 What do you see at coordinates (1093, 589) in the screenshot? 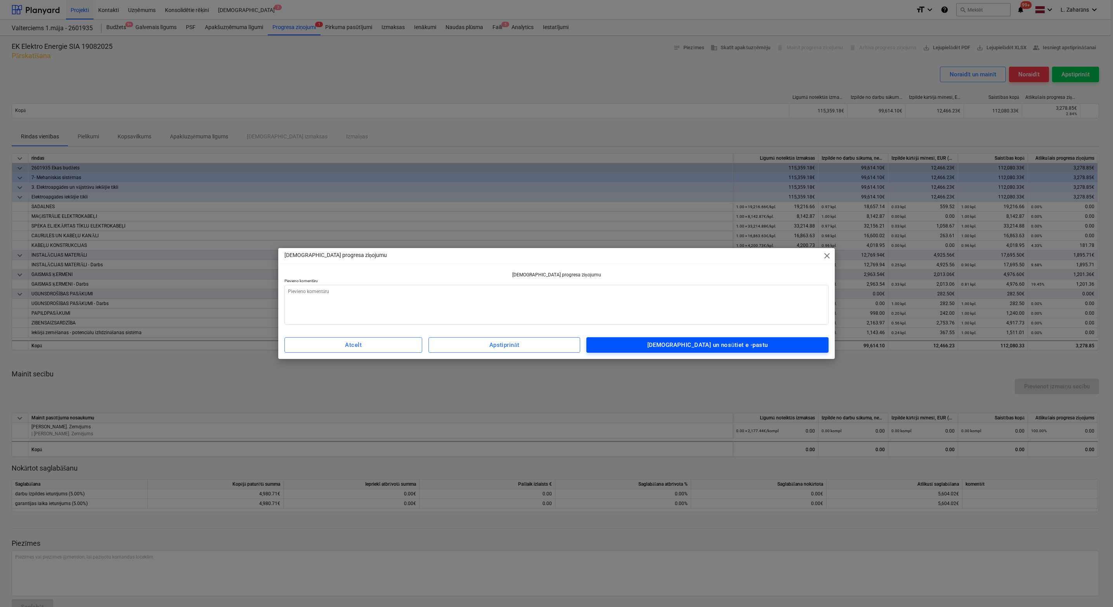
I see `div: Chat Widget` at bounding box center [1093, 589].